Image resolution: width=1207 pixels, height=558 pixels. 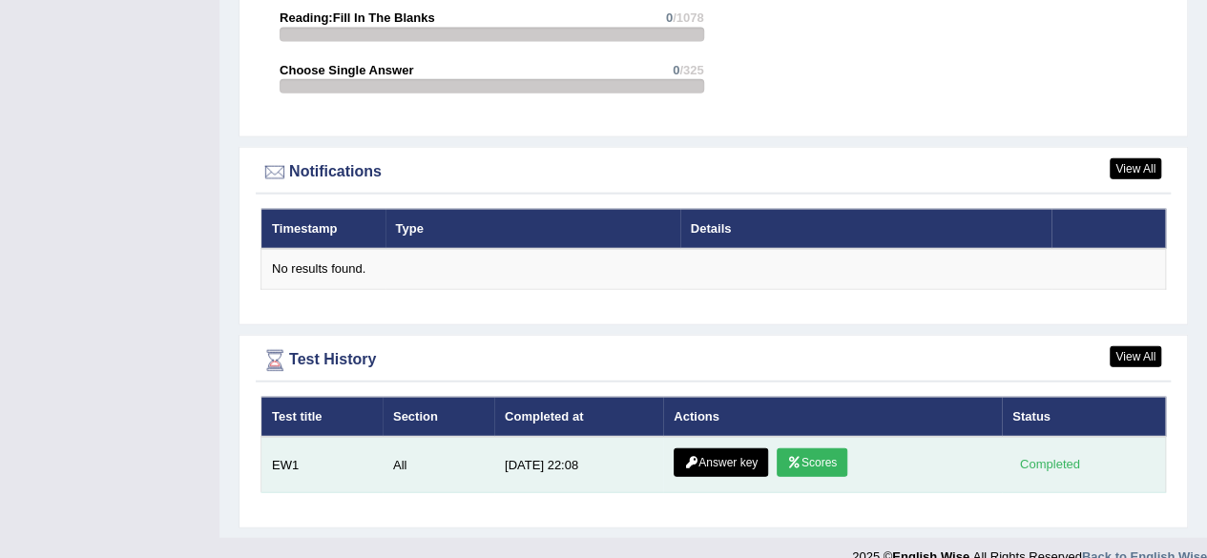 I want to click on td: EW1, so click(x=321, y=465).